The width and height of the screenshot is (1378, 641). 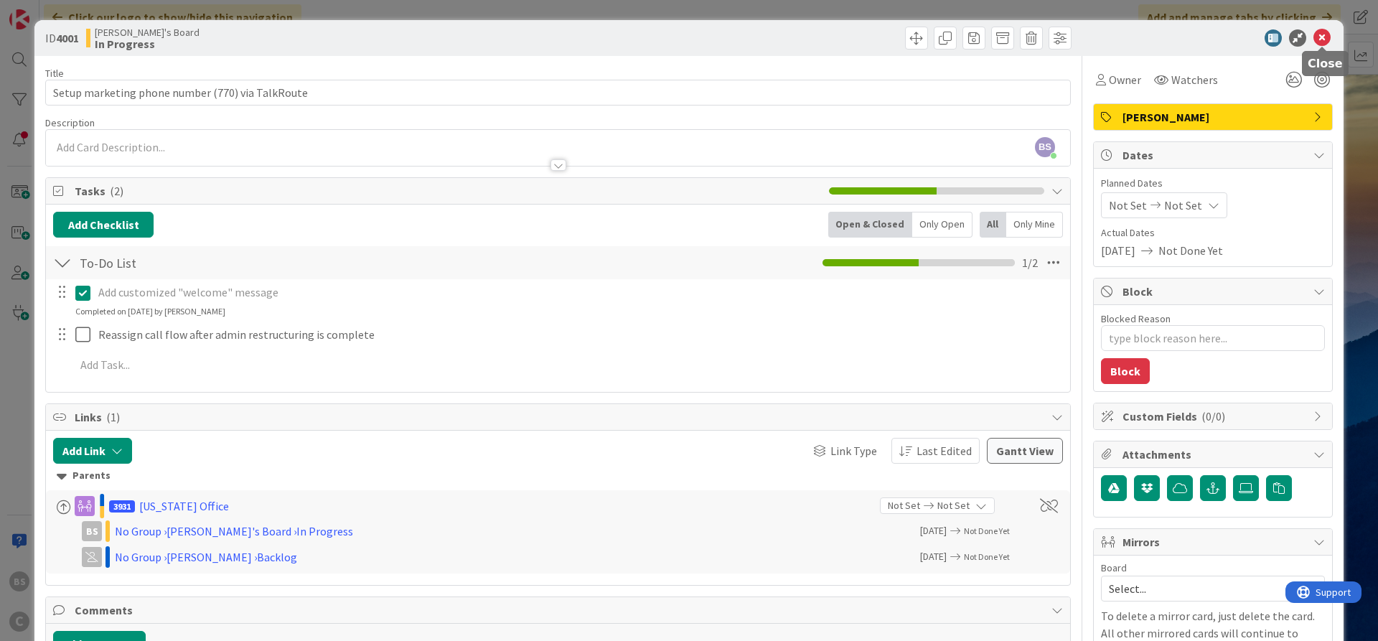 I want to click on span: Planned Dates, so click(x=1213, y=183).